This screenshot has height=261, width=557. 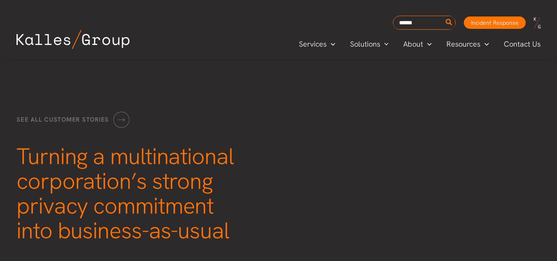 I want to click on a: Incident Response, so click(x=495, y=23).